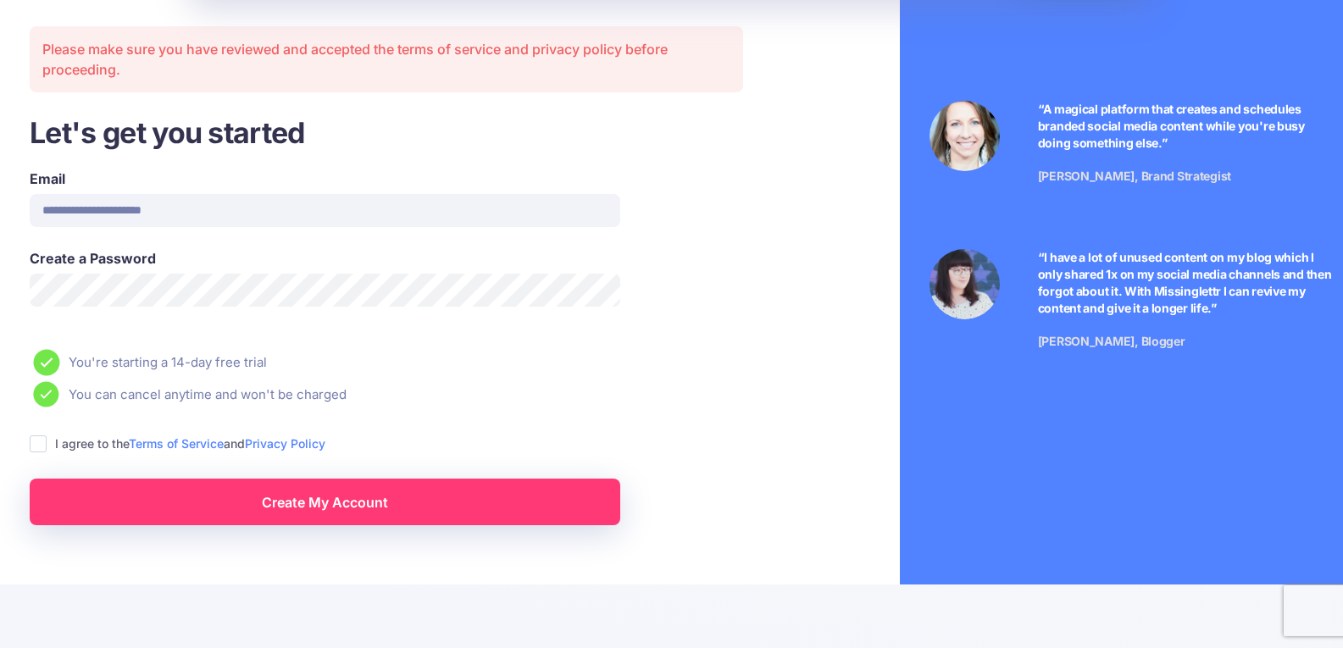 The image size is (1343, 648). I want to click on p: “A magical platform that creates and schedules branded social media content while you're busy doi..., so click(1188, 126).